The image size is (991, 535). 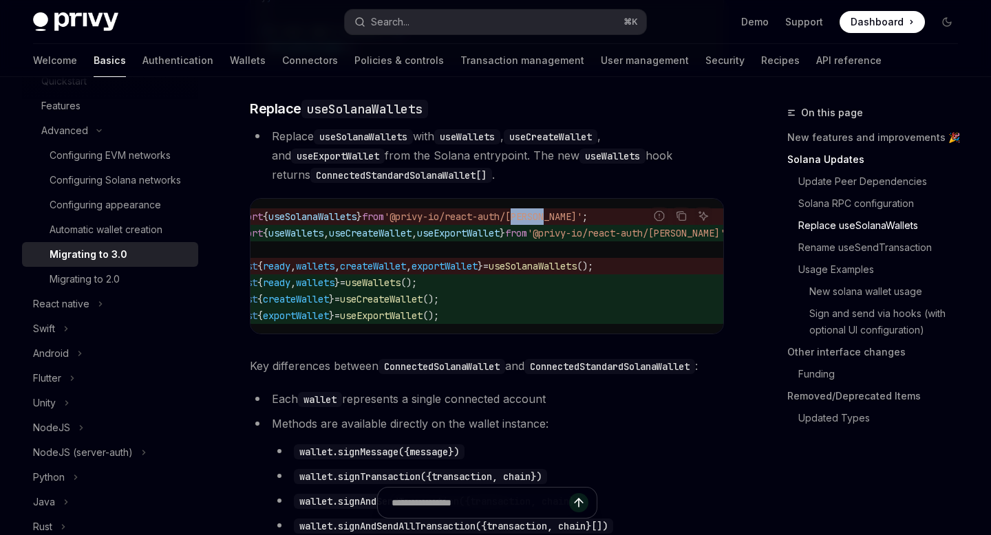 I want to click on span: ⌘ K, so click(x=630, y=22).